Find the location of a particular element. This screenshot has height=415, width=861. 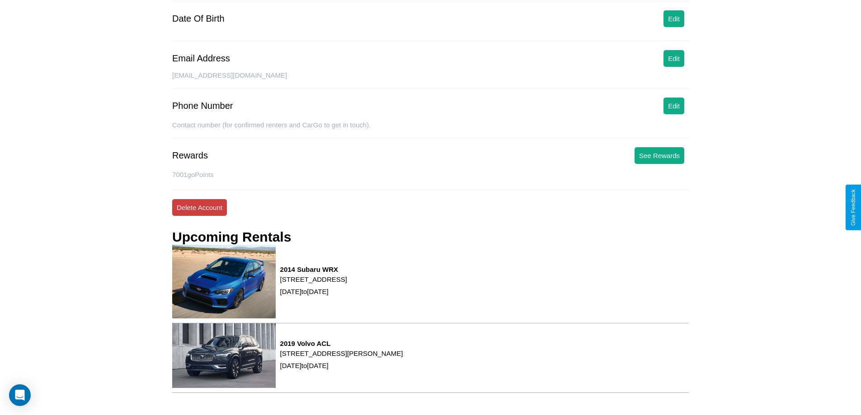

div: Date Of Birth is located at coordinates (198, 19).